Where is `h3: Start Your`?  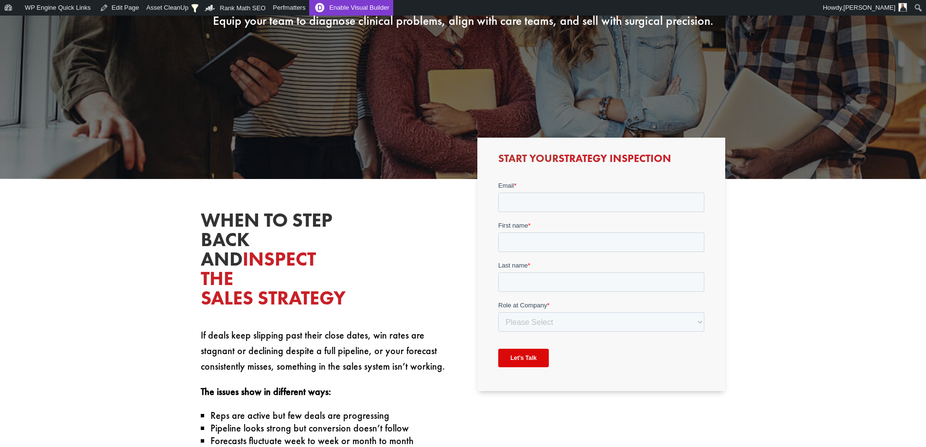 h3: Start Your is located at coordinates (601, 161).